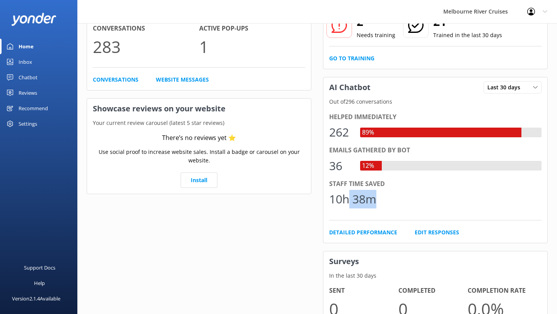 The width and height of the screenshot is (557, 314). I want to click on div: 89%, so click(368, 133).